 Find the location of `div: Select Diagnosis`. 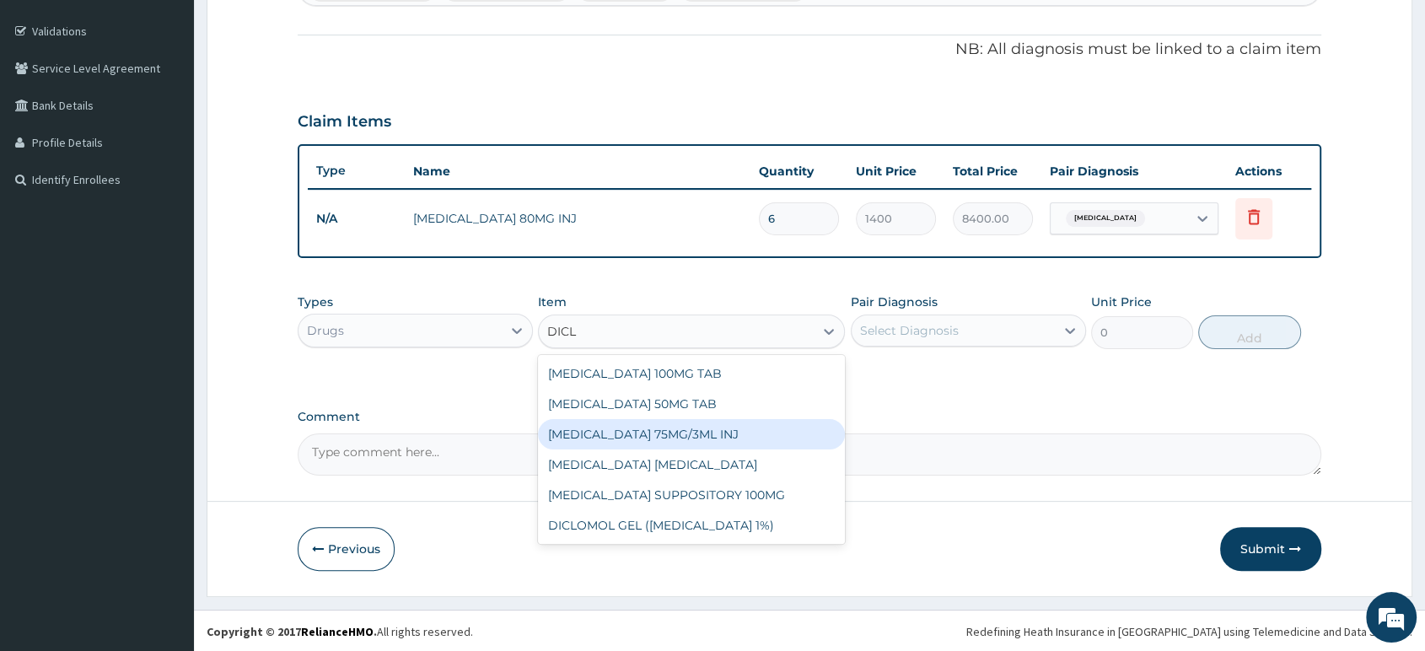

div: Select Diagnosis is located at coordinates (909, 331).